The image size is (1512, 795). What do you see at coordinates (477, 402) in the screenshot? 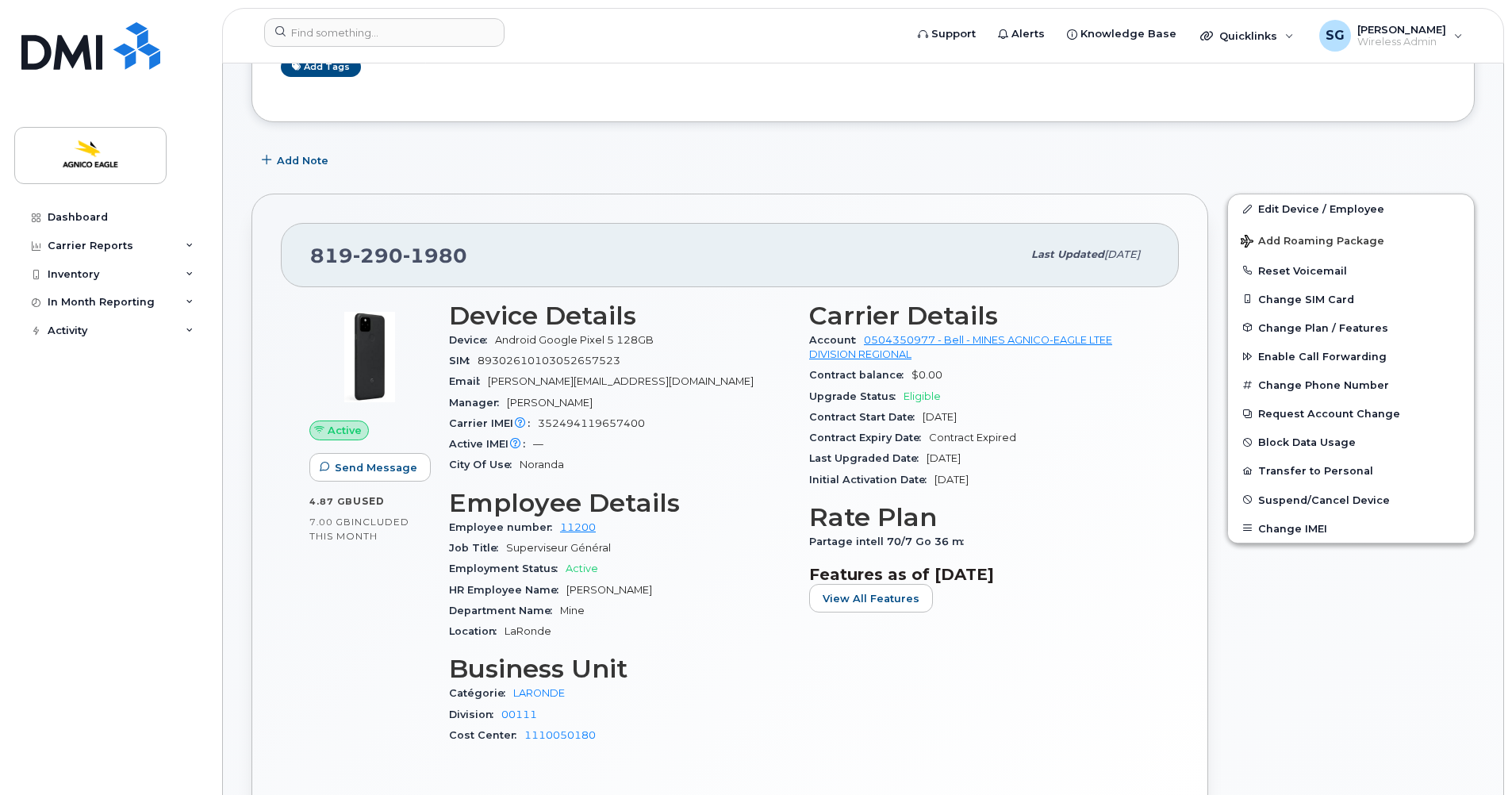
I see `span: Manager` at bounding box center [477, 402].